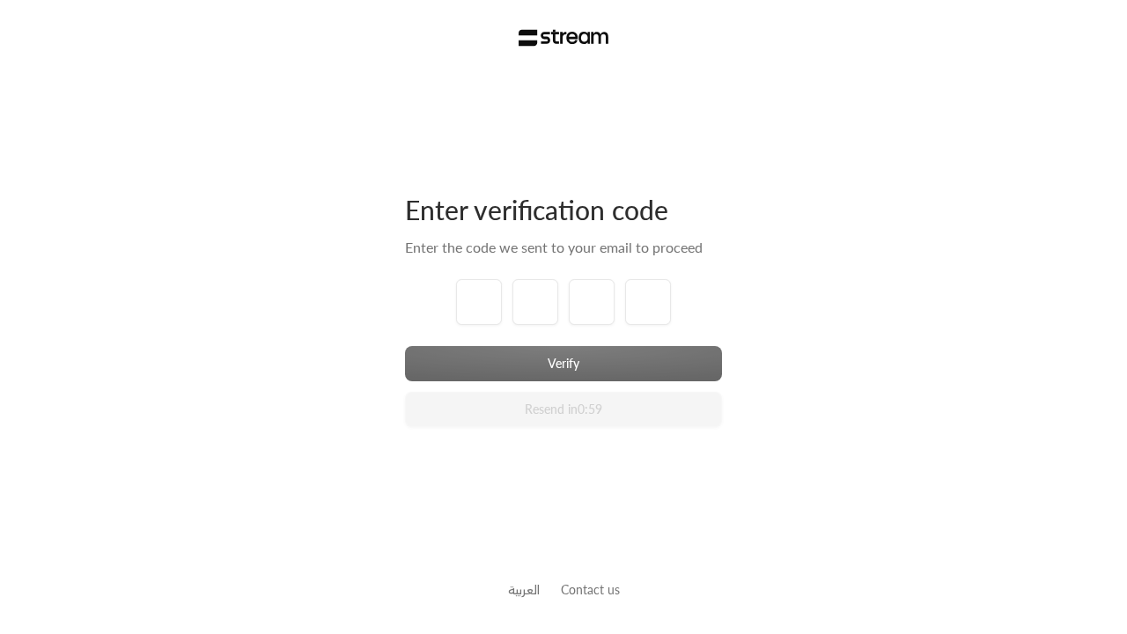 The width and height of the screenshot is (1127, 634). What do you see at coordinates (590, 589) in the screenshot?
I see `a: Contact us` at bounding box center [590, 589].